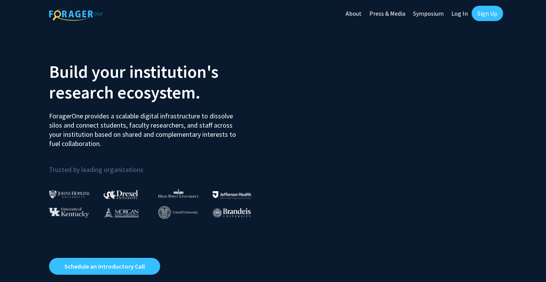 Image resolution: width=546 pixels, height=282 pixels. Describe the element at coordinates (178, 212) in the screenshot. I see `img: Cornell University` at that location.